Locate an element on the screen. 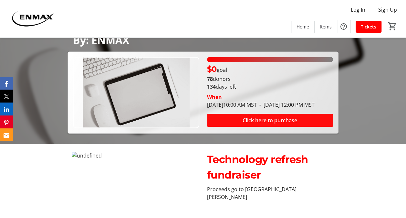  a: Tickets is located at coordinates (368, 26).